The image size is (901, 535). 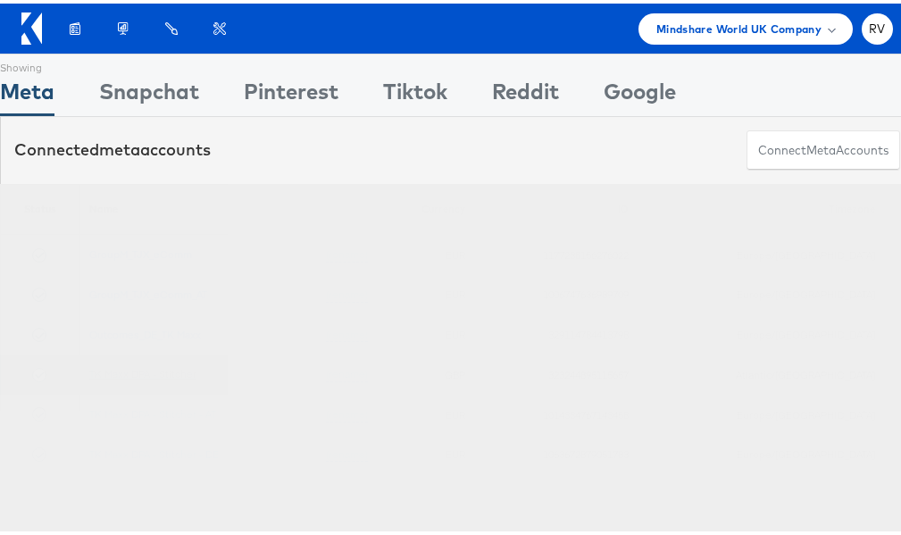 What do you see at coordinates (40, 205) in the screenshot?
I see `th: Status` at bounding box center [40, 205].